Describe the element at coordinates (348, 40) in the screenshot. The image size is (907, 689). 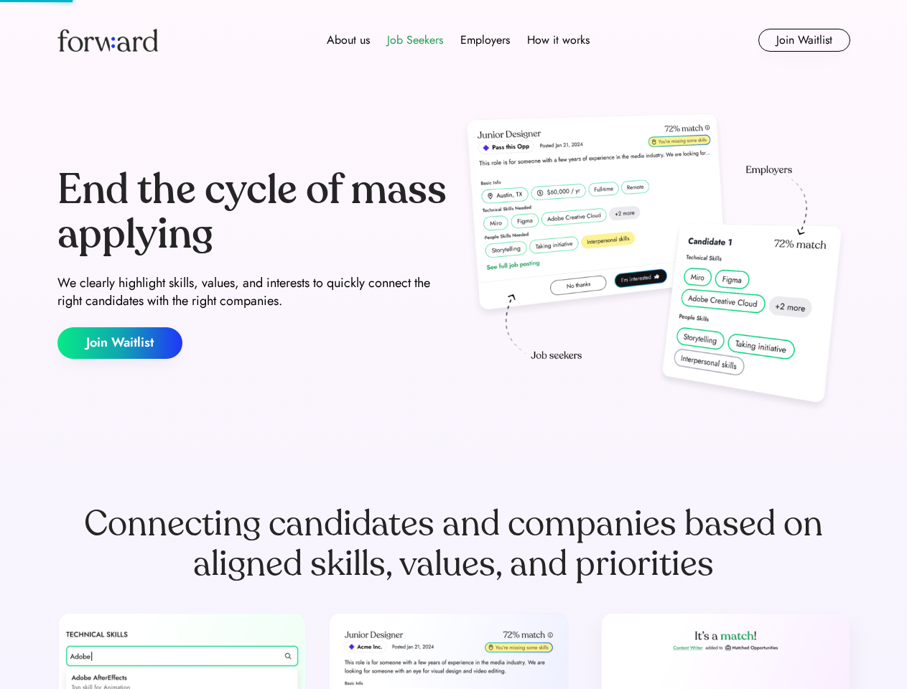
I see `div: About us` at that location.